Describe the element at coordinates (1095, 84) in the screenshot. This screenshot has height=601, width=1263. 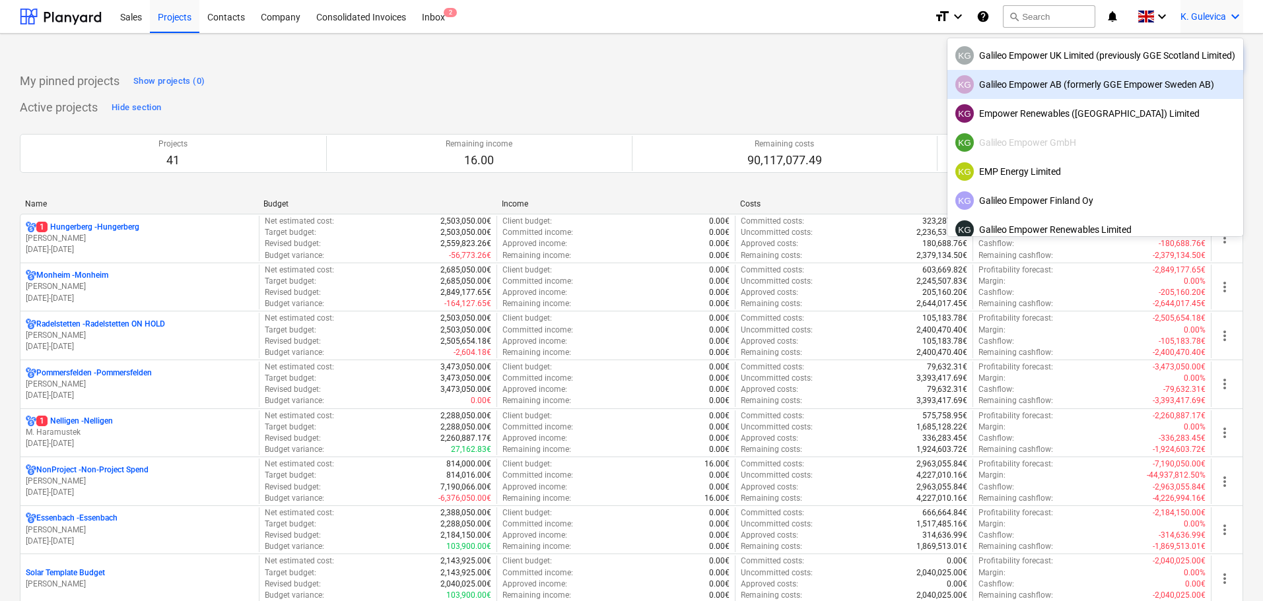
I see `div: Galileo Empower AB (formerly GGE Empower Sweden AB)` at that location.